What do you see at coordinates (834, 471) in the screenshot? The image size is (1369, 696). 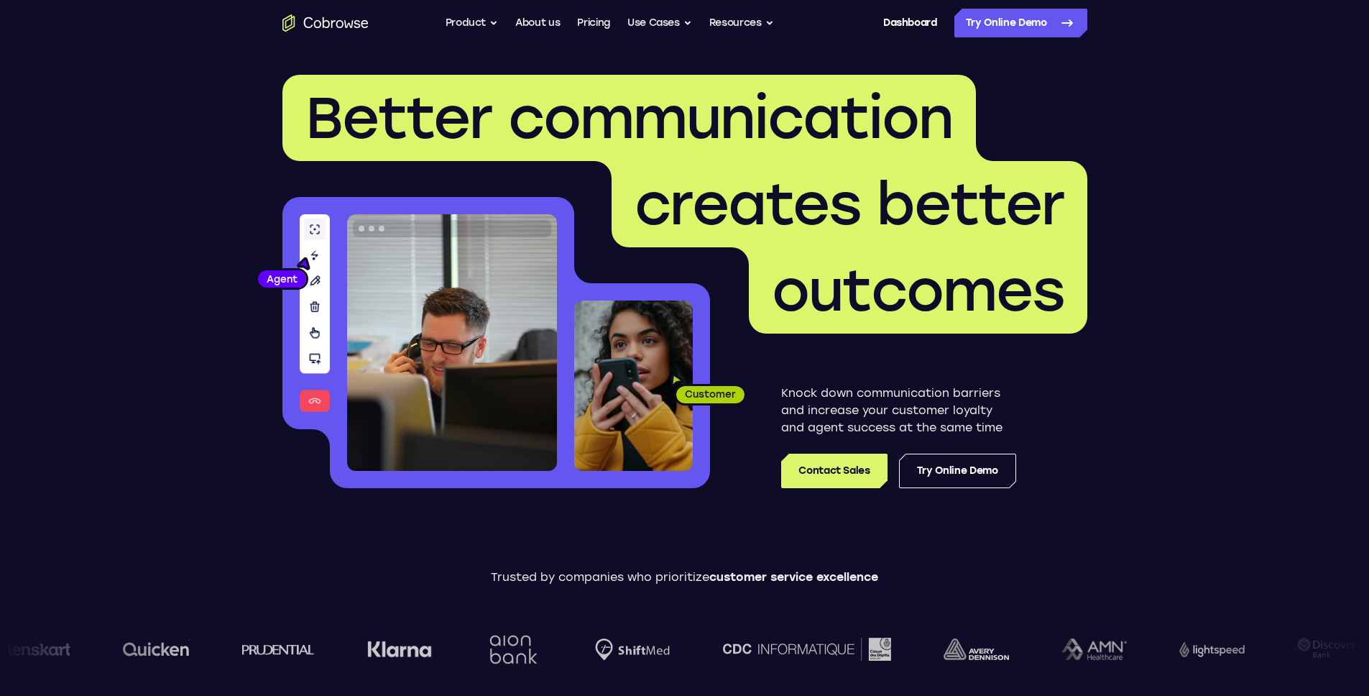 I see `a: Contact Sales` at bounding box center [834, 471].